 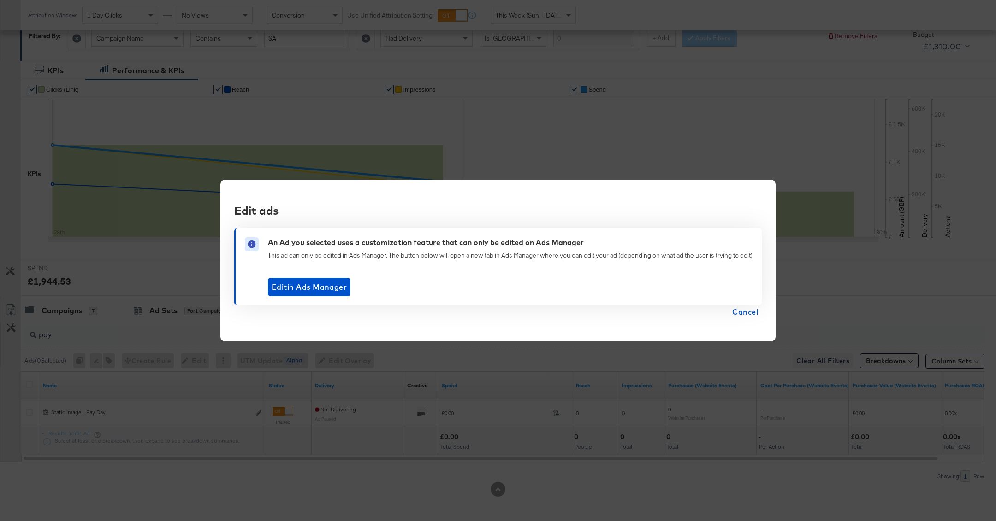 What do you see at coordinates (510, 255) in the screenshot?
I see `div: This ad can only be edited in Ads Manager. The button below will open a new tab in Ads Manager wh...` at bounding box center [510, 255].